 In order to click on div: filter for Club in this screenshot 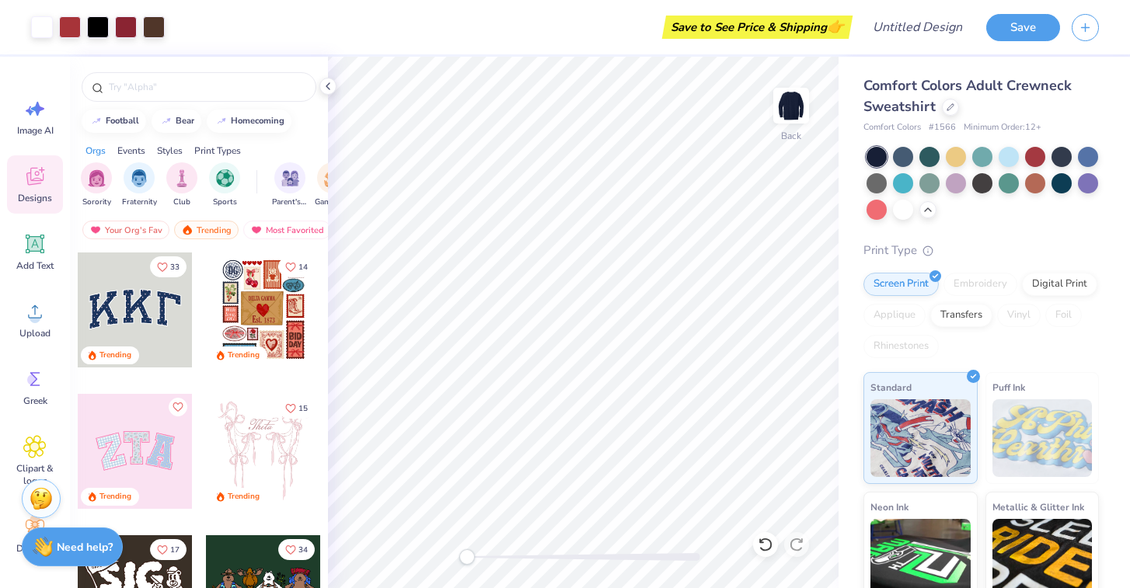, I will do `click(182, 185)`.